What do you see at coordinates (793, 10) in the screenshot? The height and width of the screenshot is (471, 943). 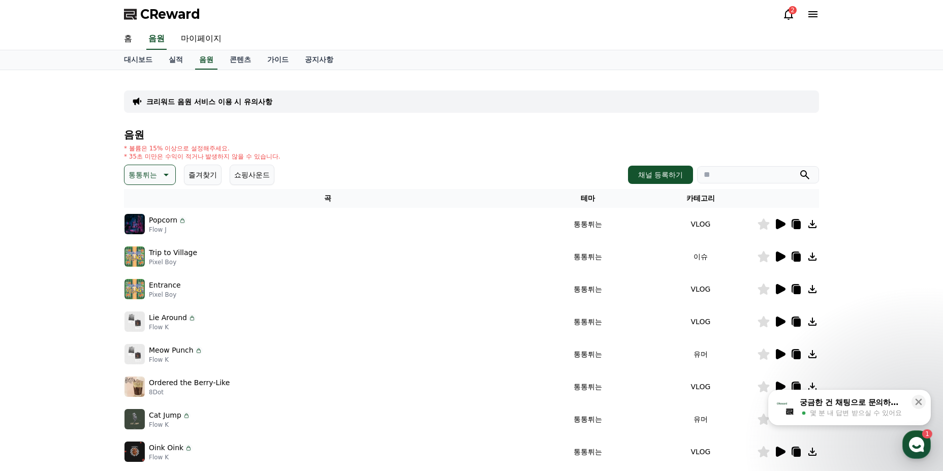 I see `div: 2` at bounding box center [793, 10].